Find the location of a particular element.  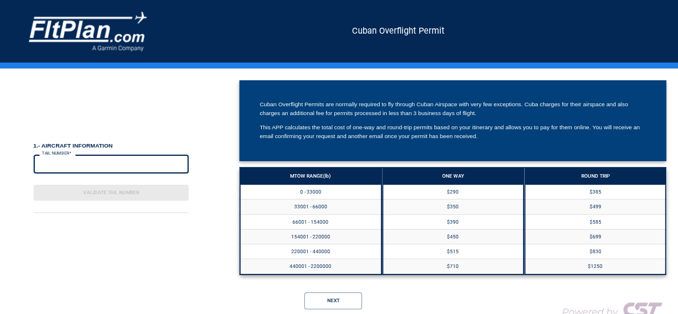

h5: Cuban Overflight Permit is located at coordinates (398, 31).